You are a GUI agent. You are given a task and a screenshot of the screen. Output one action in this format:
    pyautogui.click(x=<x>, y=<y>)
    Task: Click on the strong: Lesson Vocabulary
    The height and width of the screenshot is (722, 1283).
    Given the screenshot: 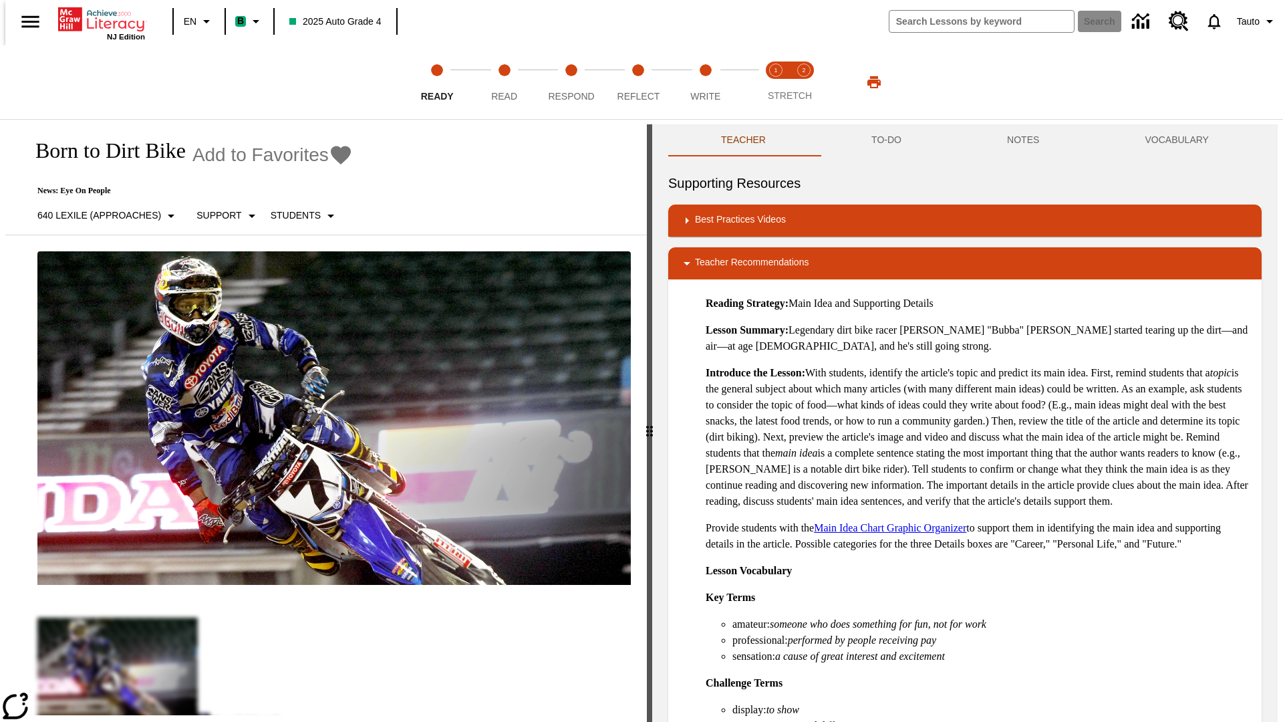 What is the action you would take?
    pyautogui.click(x=749, y=570)
    